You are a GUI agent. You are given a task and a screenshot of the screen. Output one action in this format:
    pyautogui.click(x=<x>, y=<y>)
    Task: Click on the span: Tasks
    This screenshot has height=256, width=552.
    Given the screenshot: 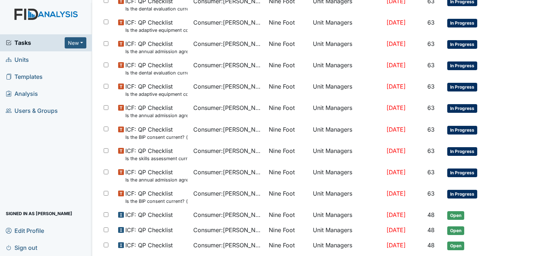 What is the action you would take?
    pyautogui.click(x=35, y=43)
    